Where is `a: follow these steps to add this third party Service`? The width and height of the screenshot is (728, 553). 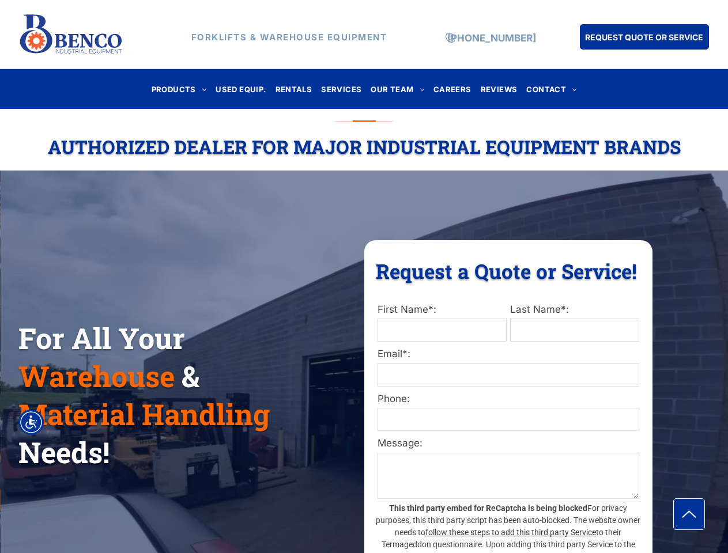
a: follow these steps to add this third party Service is located at coordinates (510, 532).